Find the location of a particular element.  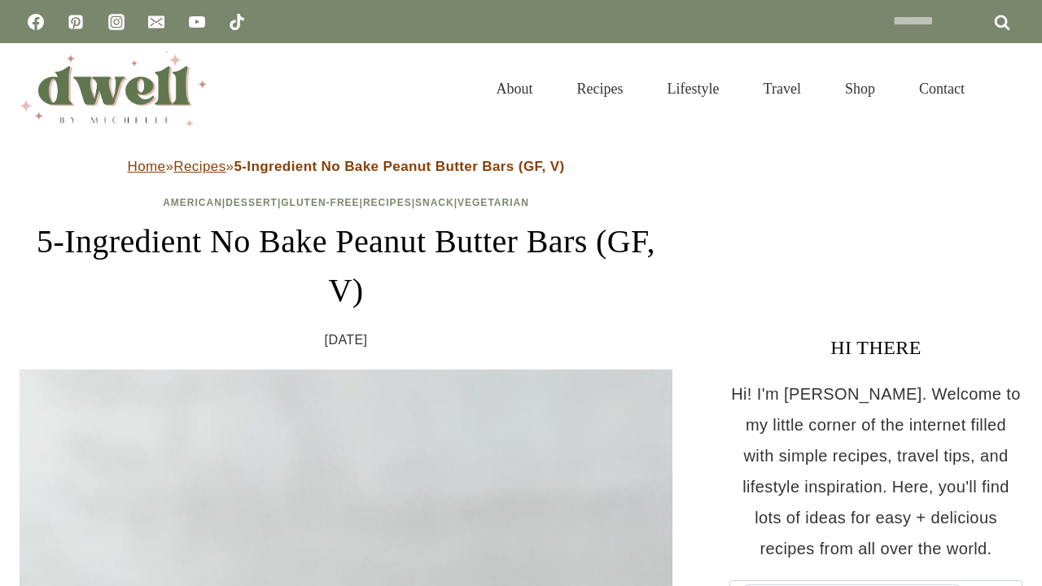

a: Email is located at coordinates (156, 22).